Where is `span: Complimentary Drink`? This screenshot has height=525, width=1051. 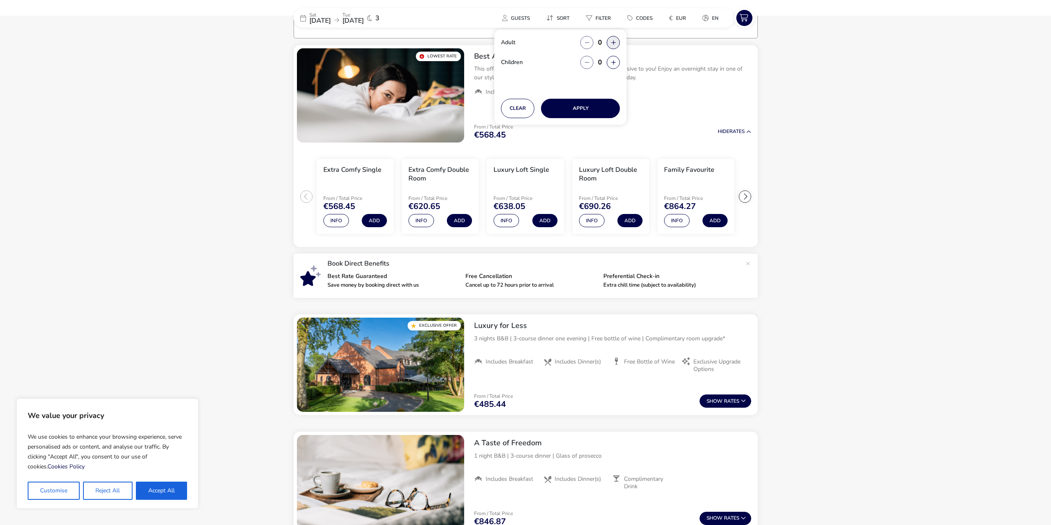 span: Complimentary Drink is located at coordinates (650, 483).